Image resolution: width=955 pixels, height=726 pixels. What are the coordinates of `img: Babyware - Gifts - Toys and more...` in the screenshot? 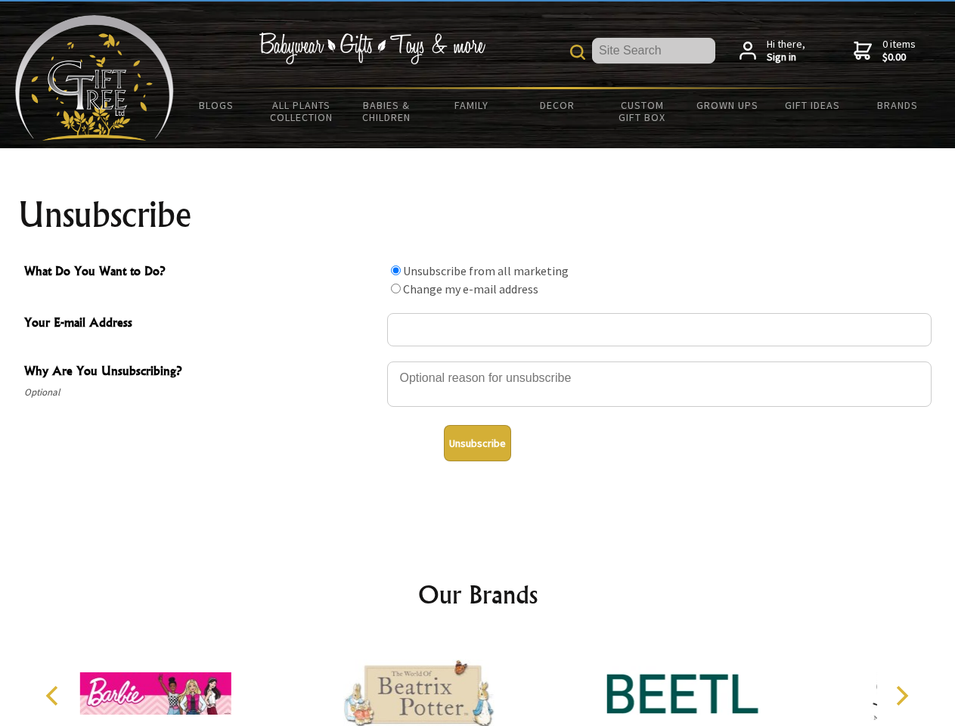 It's located at (95, 78).